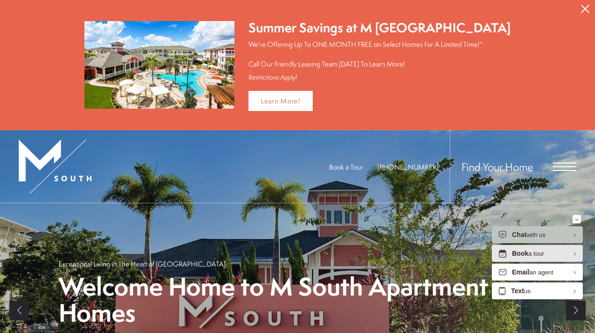 The image size is (595, 333). Describe the element at coordinates (497, 167) in the screenshot. I see `span: Find Your Home` at that location.